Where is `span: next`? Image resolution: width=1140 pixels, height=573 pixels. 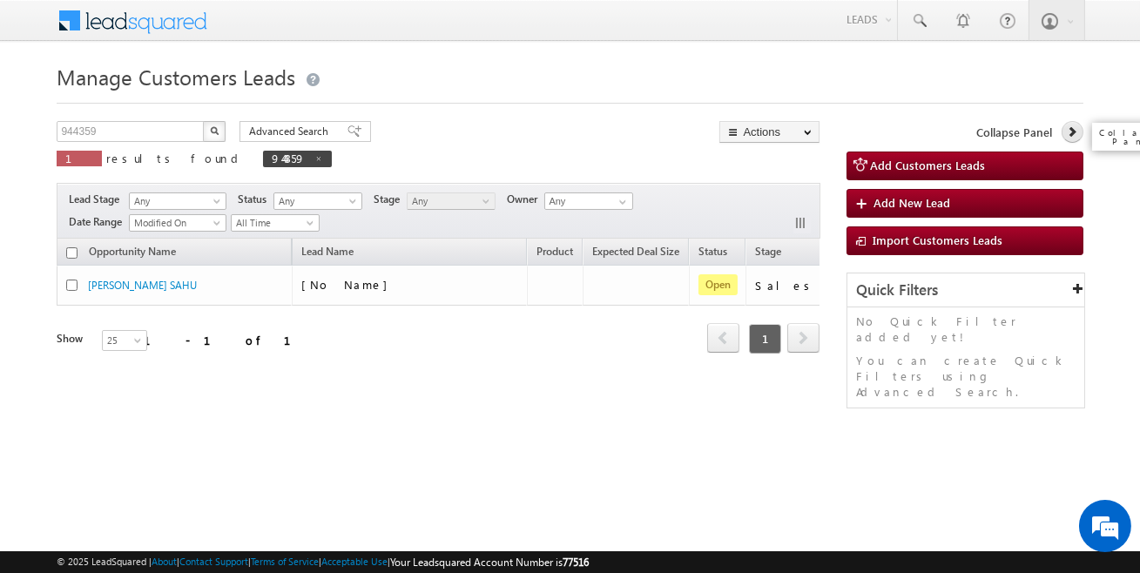 span: next is located at coordinates (803, 338).